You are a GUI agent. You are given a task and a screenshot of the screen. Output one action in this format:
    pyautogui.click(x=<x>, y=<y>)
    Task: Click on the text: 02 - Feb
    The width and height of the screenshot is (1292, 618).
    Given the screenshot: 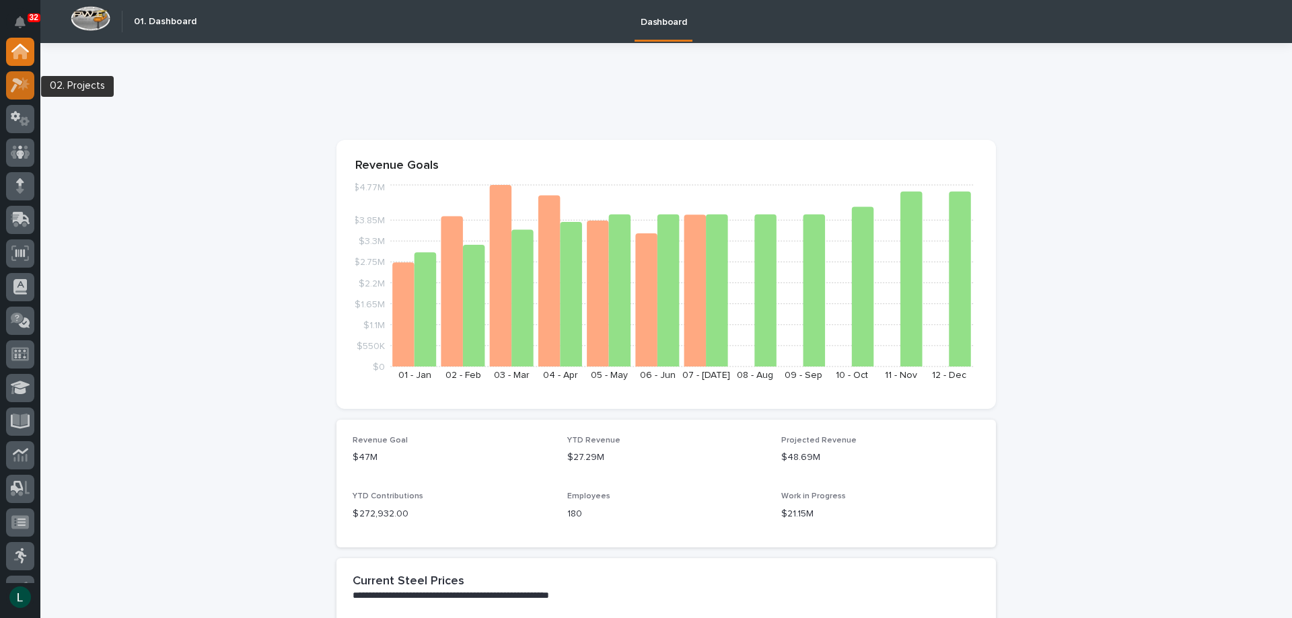 What is the action you would take?
    pyautogui.click(x=463, y=375)
    